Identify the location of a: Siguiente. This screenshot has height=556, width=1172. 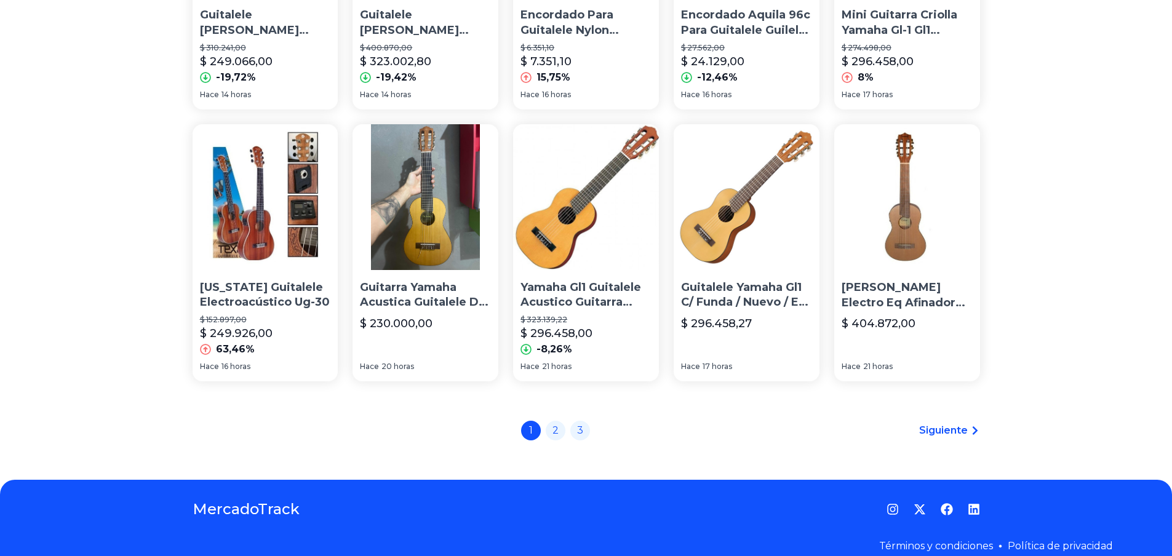
(949, 431).